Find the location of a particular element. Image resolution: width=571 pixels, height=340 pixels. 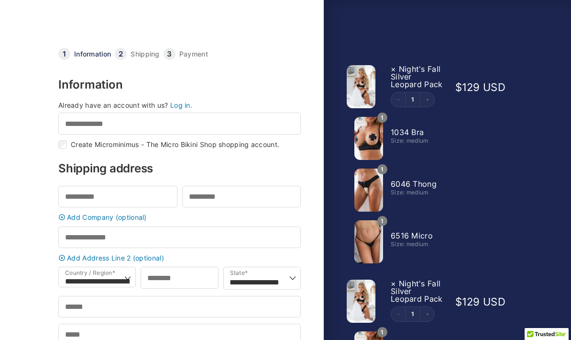

label: Create Microminimus - The Micro Bikini Shop shopping account. is located at coordinates (175, 145).